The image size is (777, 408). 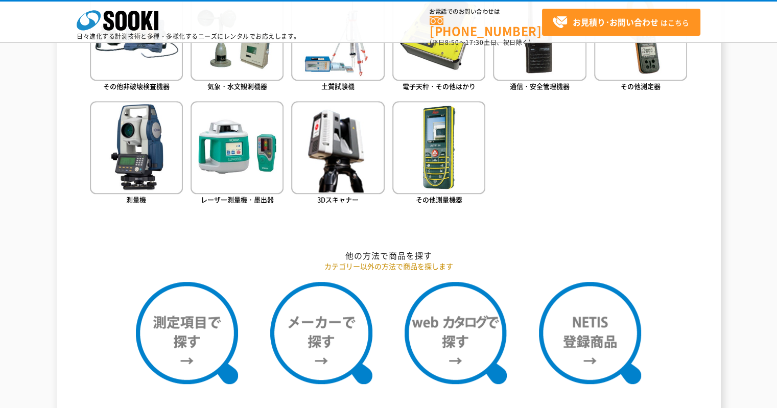 I want to click on span: お電話でのお問い合わせは, so click(x=486, y=12).